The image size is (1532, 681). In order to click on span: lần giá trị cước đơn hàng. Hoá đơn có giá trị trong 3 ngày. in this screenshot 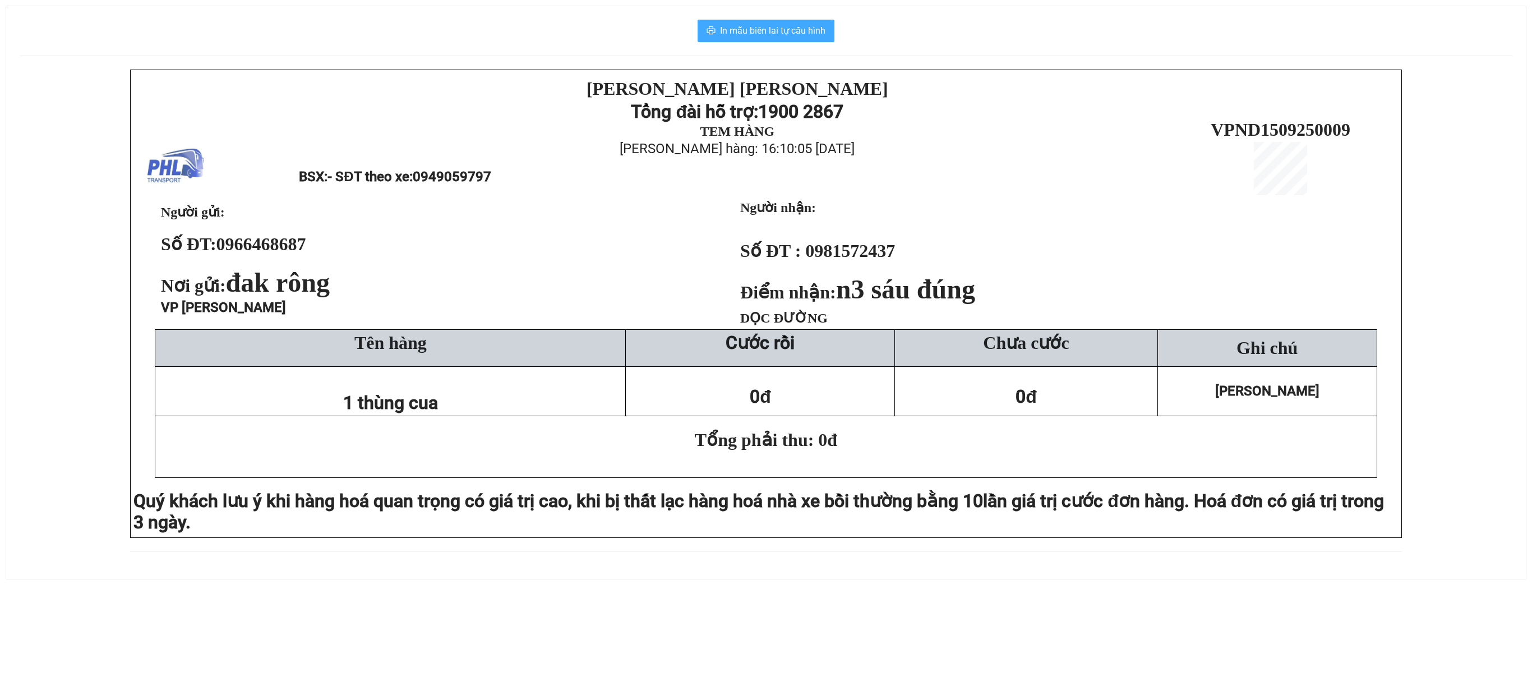, I will do `click(759, 511)`.